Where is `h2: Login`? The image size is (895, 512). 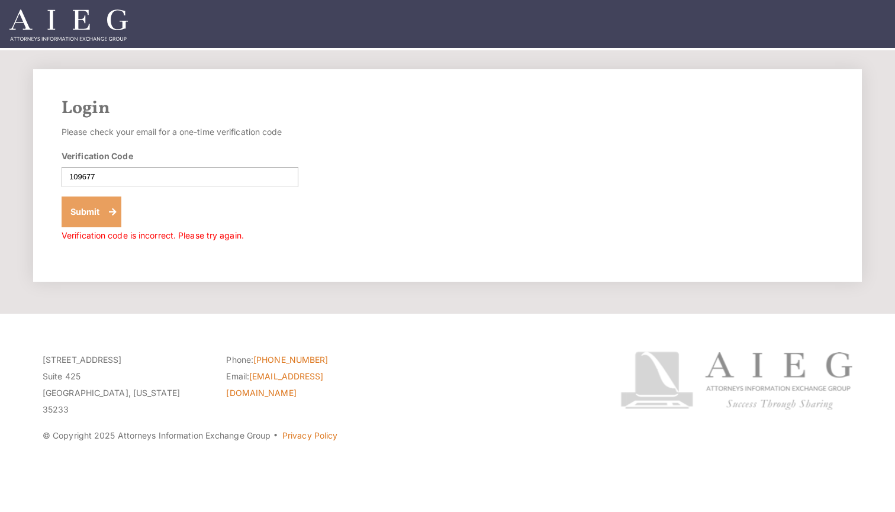
h2: Login is located at coordinates (447, 108).